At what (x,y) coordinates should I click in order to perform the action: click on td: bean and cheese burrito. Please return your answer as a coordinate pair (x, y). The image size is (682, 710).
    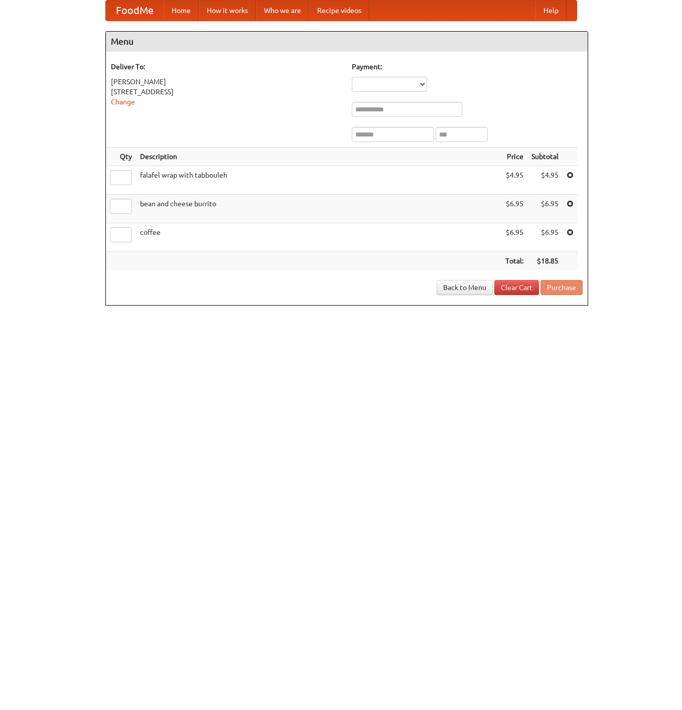
    Looking at the image, I should click on (319, 209).